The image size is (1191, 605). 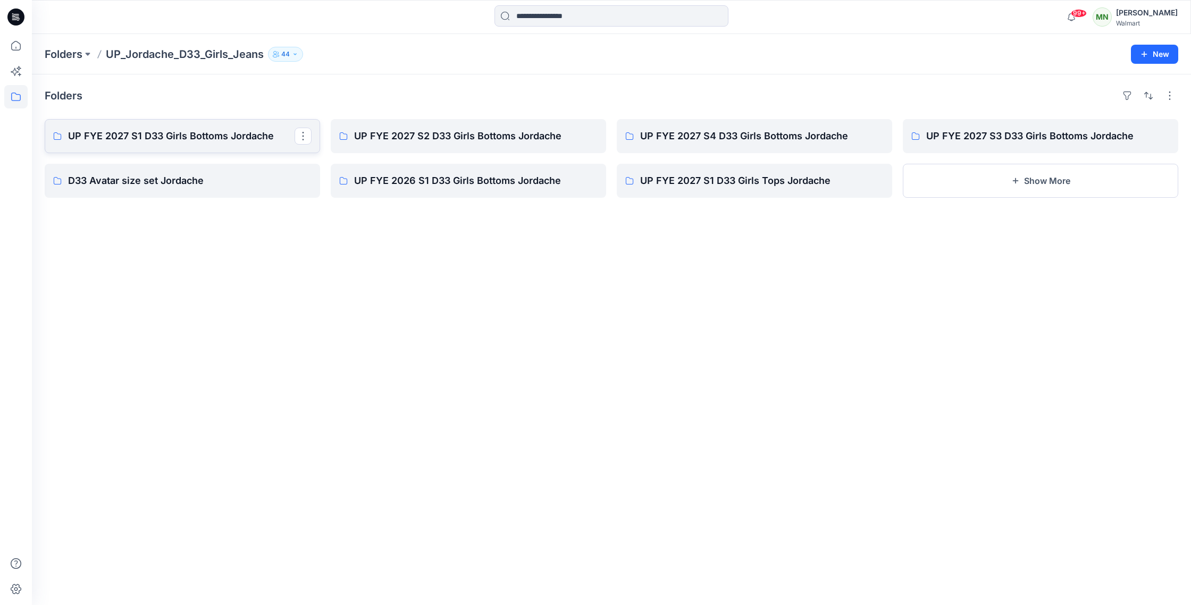 I want to click on a: UP FYE 2027 S2 D33 Girls Bottoms Jordache, so click(x=469, y=136).